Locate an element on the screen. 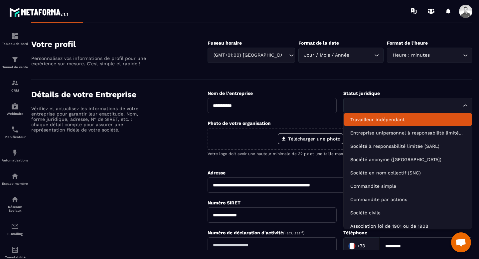 This screenshot has height=259, width=479. label: Numéro de déclaration d'activité is located at coordinates (256, 232).